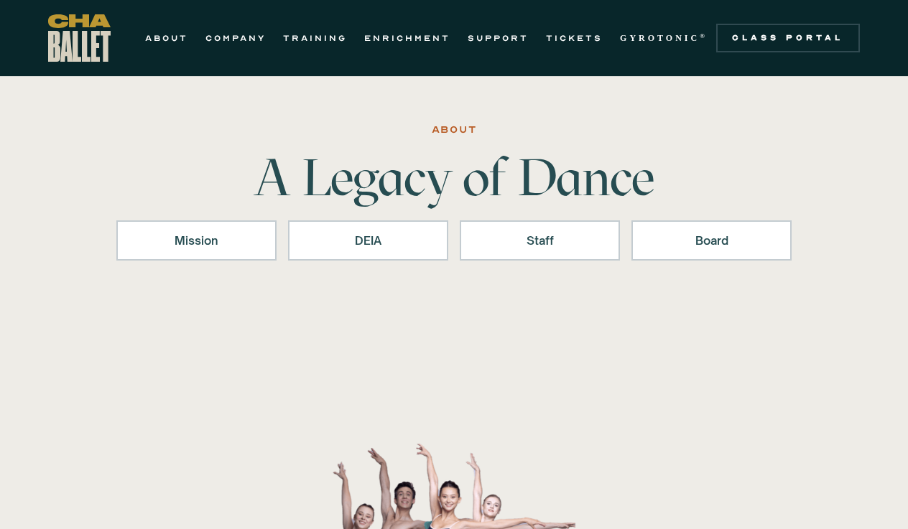 Image resolution: width=908 pixels, height=529 pixels. Describe the element at coordinates (454, 130) in the screenshot. I see `div: ABOUT` at that location.